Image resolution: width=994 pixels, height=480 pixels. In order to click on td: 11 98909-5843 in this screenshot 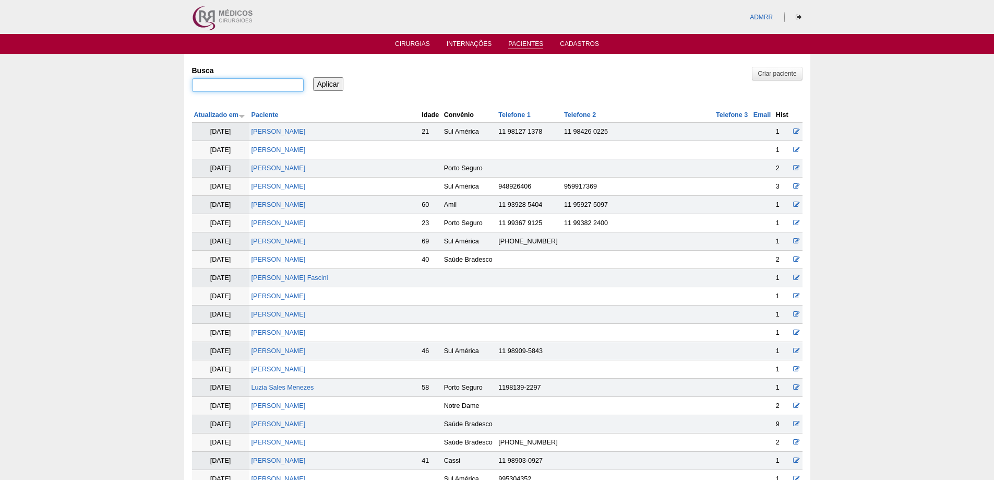, I will do `click(529, 351)`.